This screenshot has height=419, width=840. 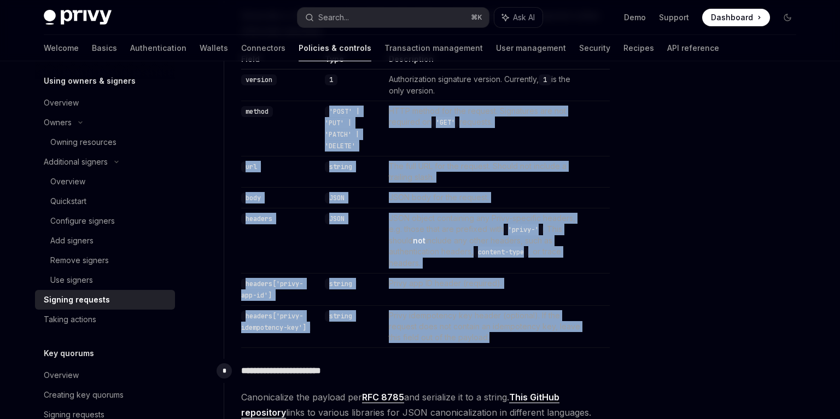 I want to click on code: headers, so click(x=259, y=219).